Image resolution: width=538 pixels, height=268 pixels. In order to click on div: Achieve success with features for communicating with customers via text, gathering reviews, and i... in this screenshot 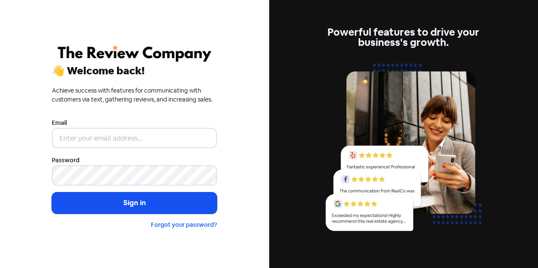, I will do `click(134, 95)`.